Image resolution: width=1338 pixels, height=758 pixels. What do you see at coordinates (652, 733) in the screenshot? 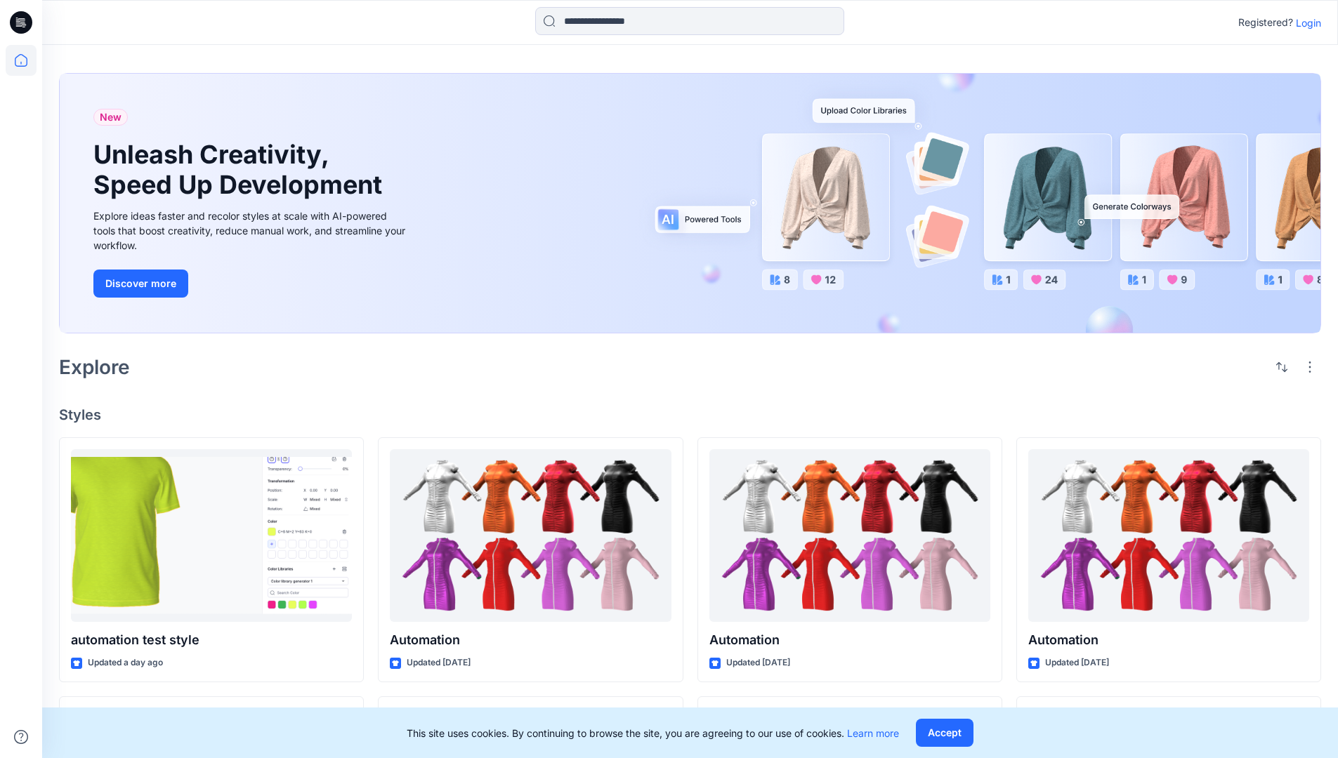
I see `p: This site uses cookies. By continuing to browse the site, you are agreeing to our use of cookies.` at bounding box center [652, 733].